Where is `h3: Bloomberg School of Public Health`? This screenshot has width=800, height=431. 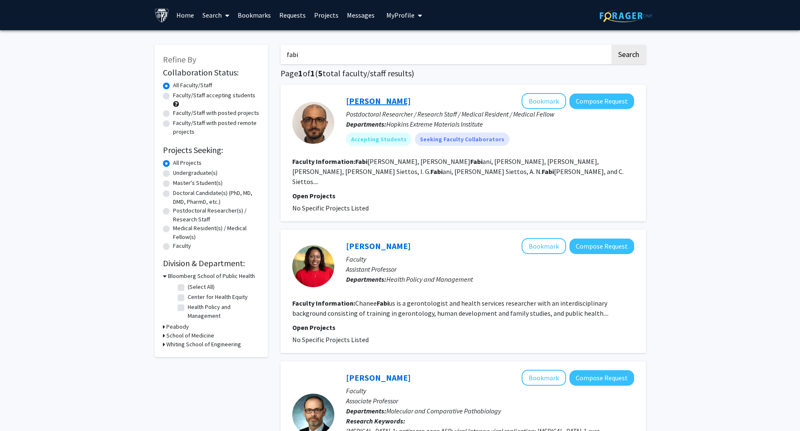 h3: Bloomberg School of Public Health is located at coordinates (211, 276).